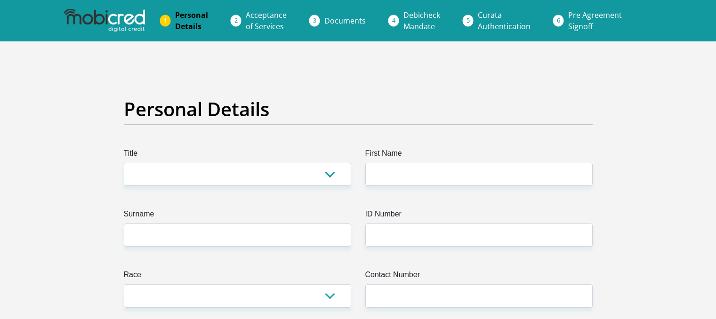 This screenshot has width=716, height=319. I want to click on a: Acceptanceof Services, so click(266, 21).